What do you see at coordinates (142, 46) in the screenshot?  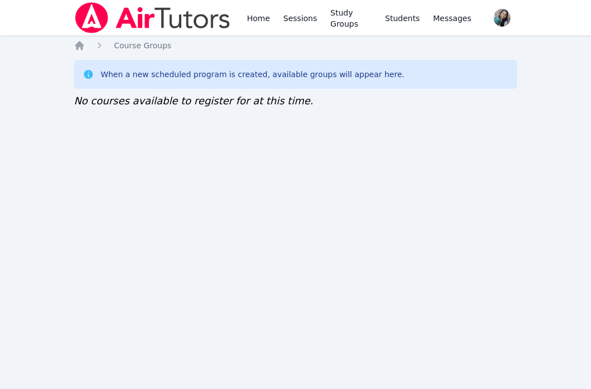 I see `span: Course Groups` at bounding box center [142, 46].